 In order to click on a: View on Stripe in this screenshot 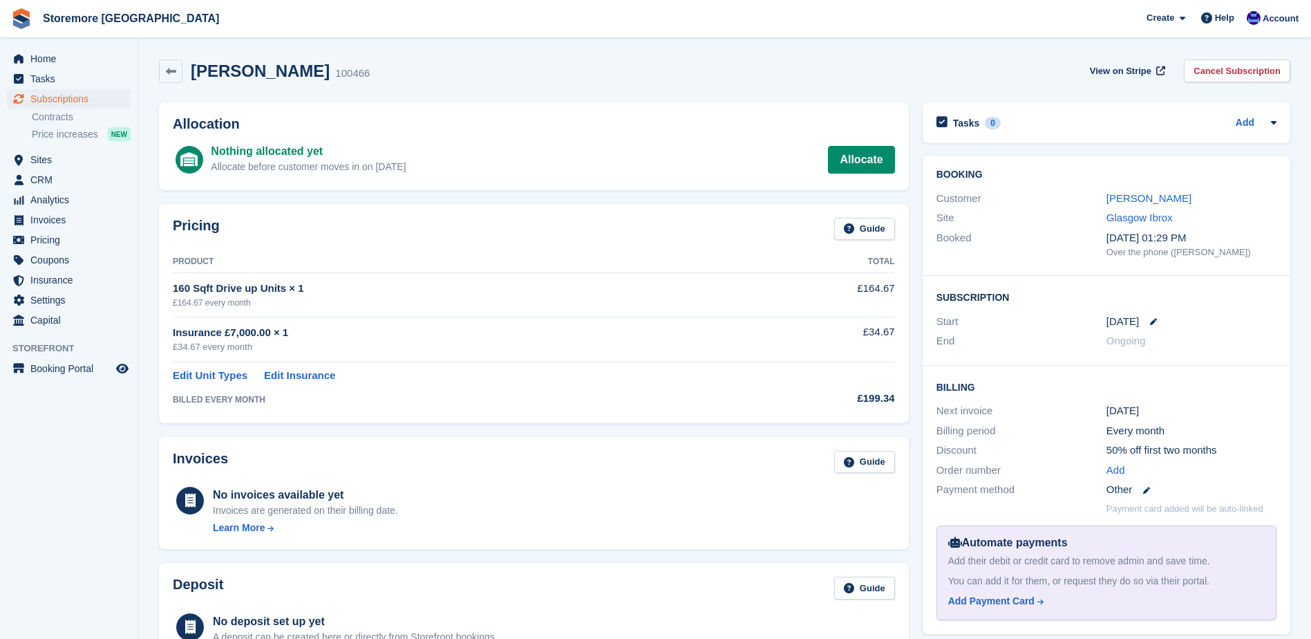, I will do `click(1126, 70)`.